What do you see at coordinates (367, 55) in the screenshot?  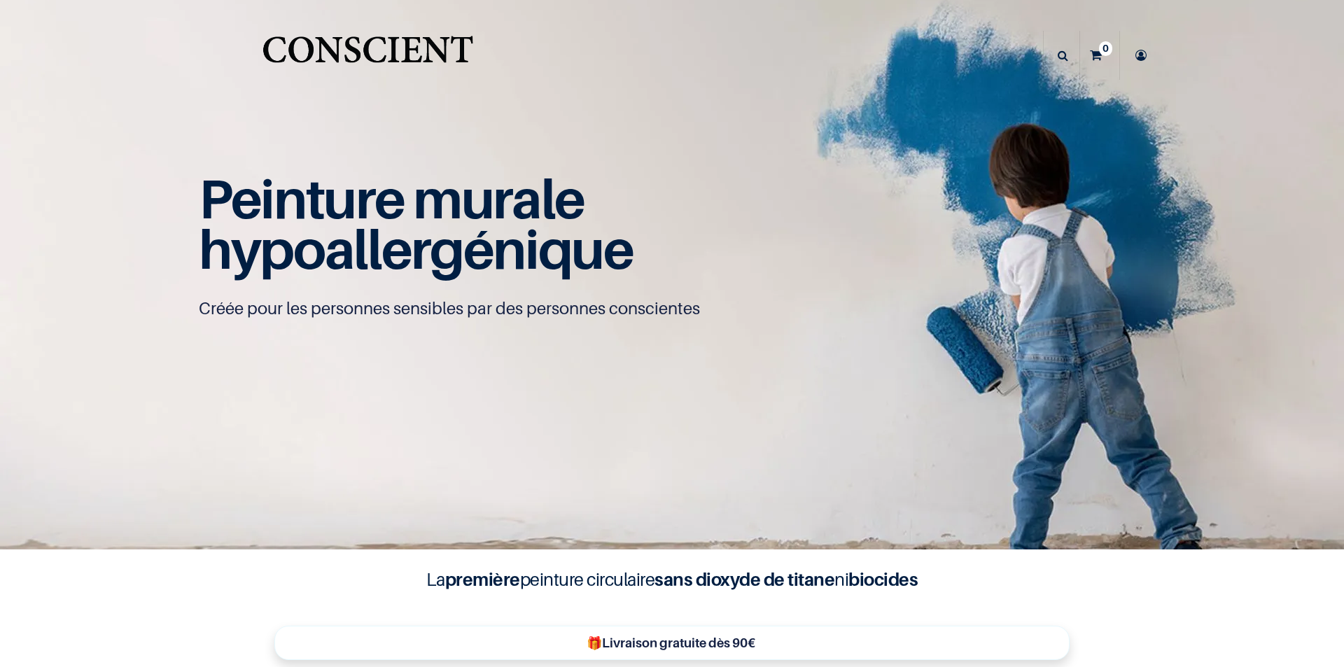 I see `img: Conscient` at bounding box center [367, 55].